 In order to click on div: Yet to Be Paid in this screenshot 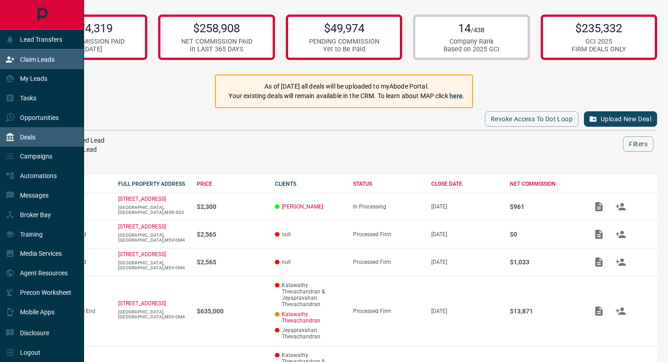, I will do `click(344, 49)`.